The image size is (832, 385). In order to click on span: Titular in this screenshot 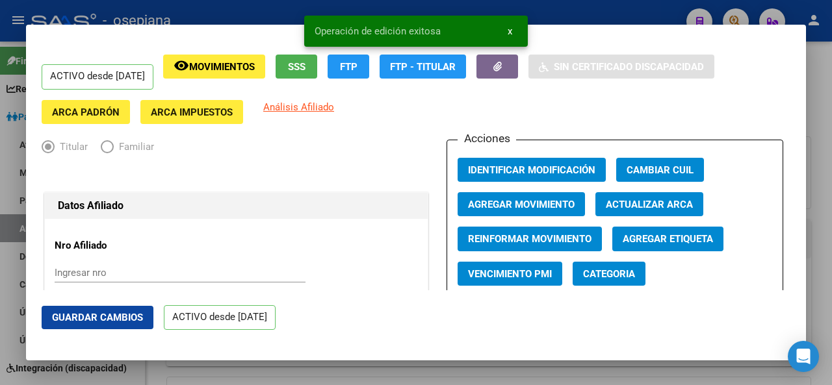, I will do `click(71, 147)`.